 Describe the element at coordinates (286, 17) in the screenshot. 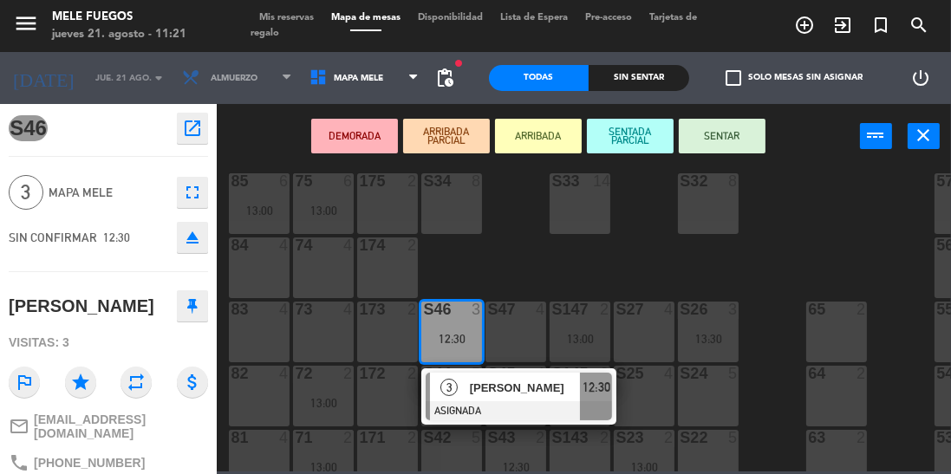

I see `span: Mis reservas` at that location.